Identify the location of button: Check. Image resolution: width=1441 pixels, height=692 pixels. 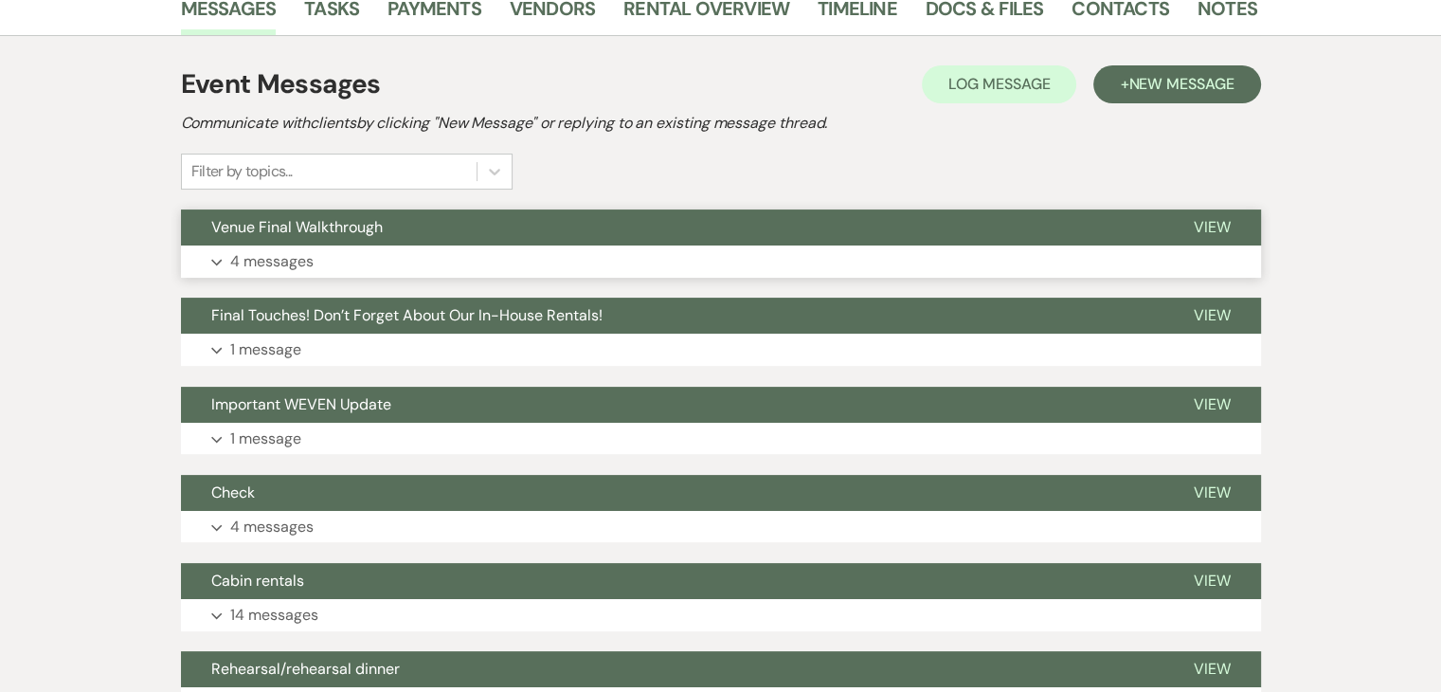
(672, 493).